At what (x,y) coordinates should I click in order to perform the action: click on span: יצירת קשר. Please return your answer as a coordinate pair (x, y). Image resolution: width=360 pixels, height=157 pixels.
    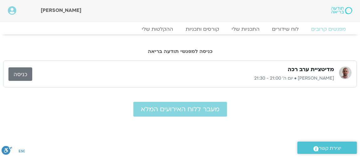
    Looking at the image, I should click on (330, 148).